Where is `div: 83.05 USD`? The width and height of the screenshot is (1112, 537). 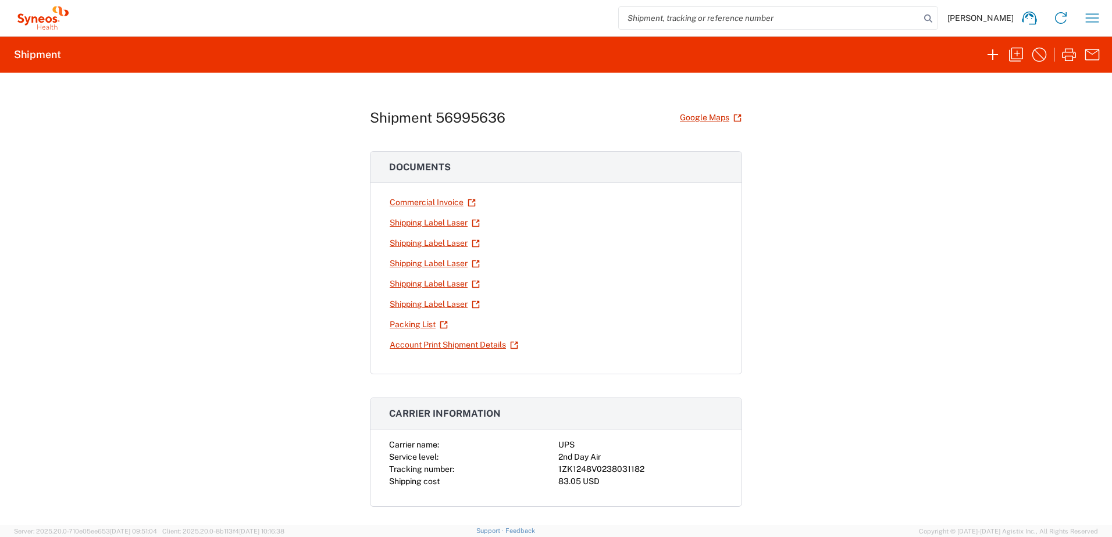 div: 83.05 USD is located at coordinates (640, 481).